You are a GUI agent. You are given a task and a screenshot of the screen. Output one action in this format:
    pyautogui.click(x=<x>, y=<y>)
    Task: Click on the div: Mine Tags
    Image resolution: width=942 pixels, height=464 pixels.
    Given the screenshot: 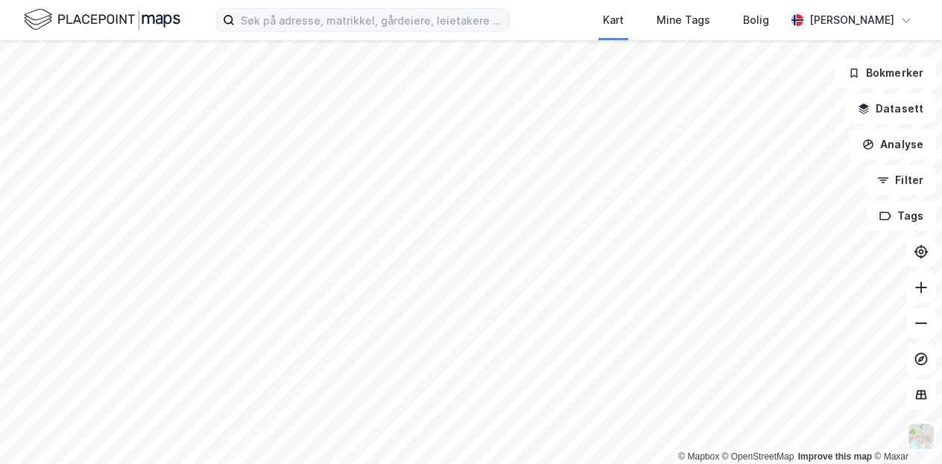 What is the action you would take?
    pyautogui.click(x=683, y=20)
    